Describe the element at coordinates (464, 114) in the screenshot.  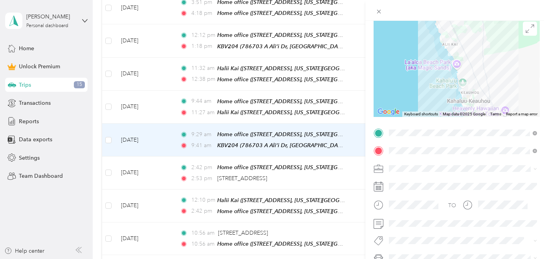
I see `span: Map data ©2025 Google` at that location.